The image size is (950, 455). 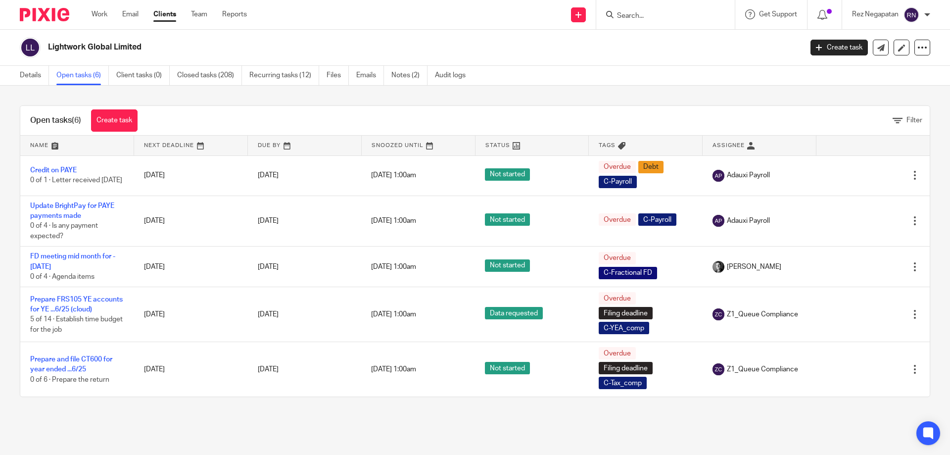 What do you see at coordinates (660, 16) in the screenshot?
I see `input: Search` at bounding box center [660, 16].